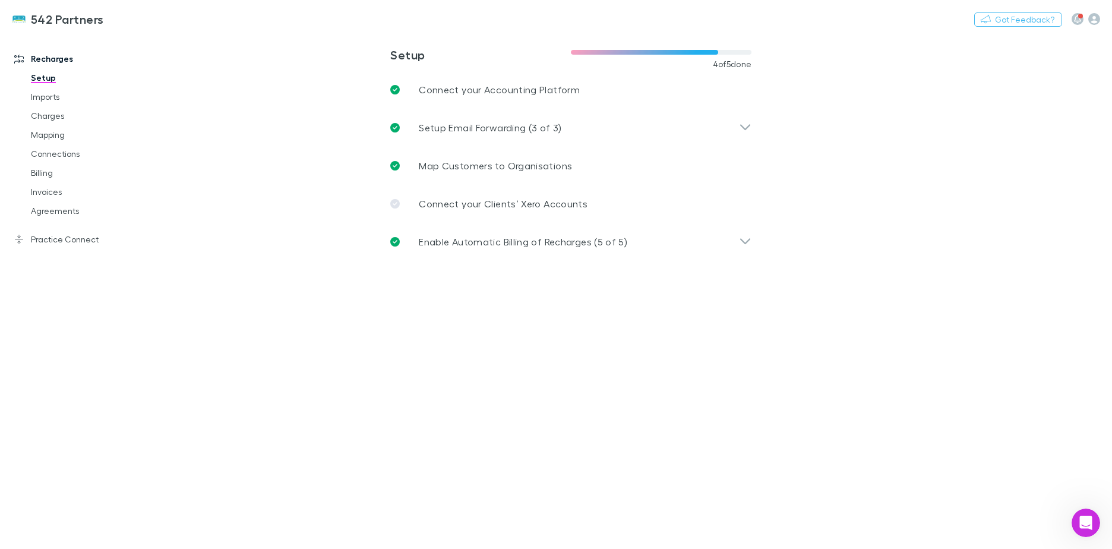 Image resolution: width=1112 pixels, height=549 pixels. What do you see at coordinates (81, 239) in the screenshot?
I see `a: Practice Connect` at bounding box center [81, 239].